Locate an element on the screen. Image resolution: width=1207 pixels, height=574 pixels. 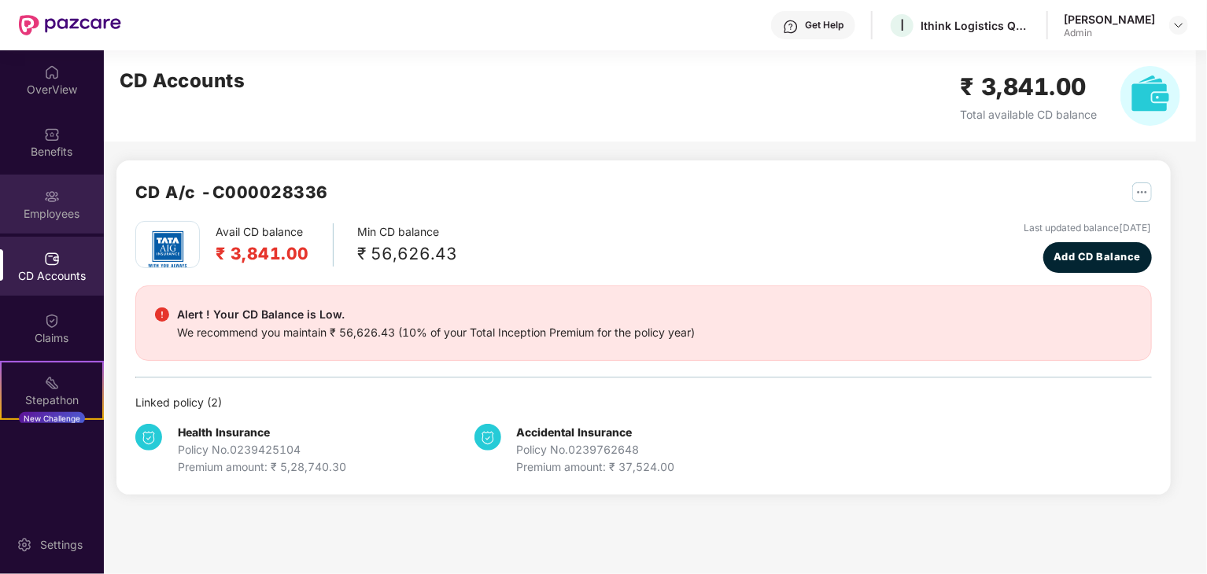
div: Linked policy ( 2 ) is located at coordinates (644, 403).